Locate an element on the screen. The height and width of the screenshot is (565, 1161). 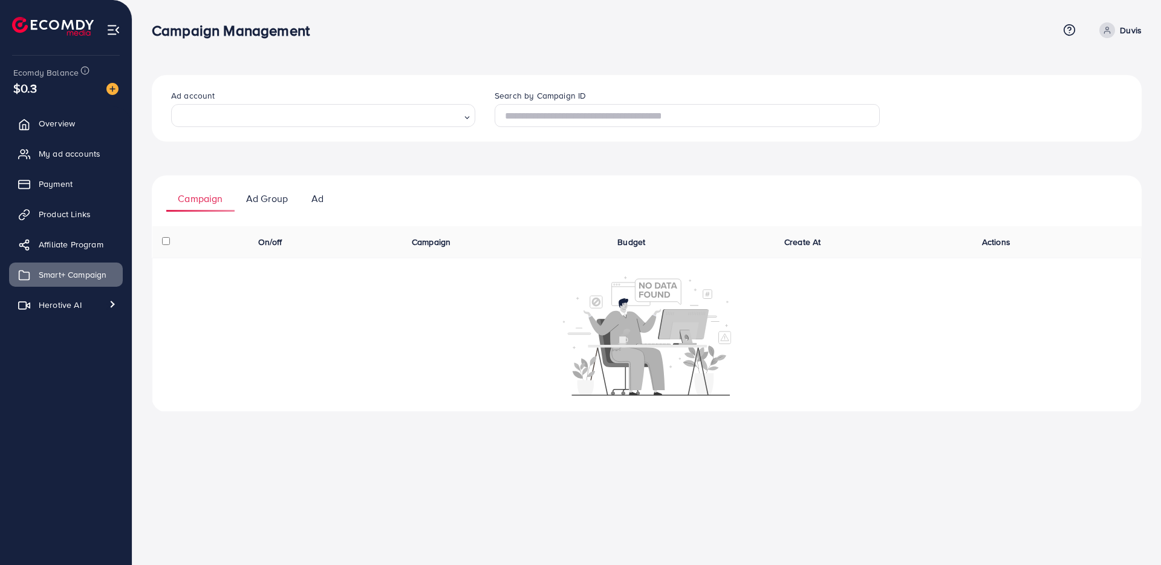
label: Search by Campaign ID is located at coordinates (540, 96).